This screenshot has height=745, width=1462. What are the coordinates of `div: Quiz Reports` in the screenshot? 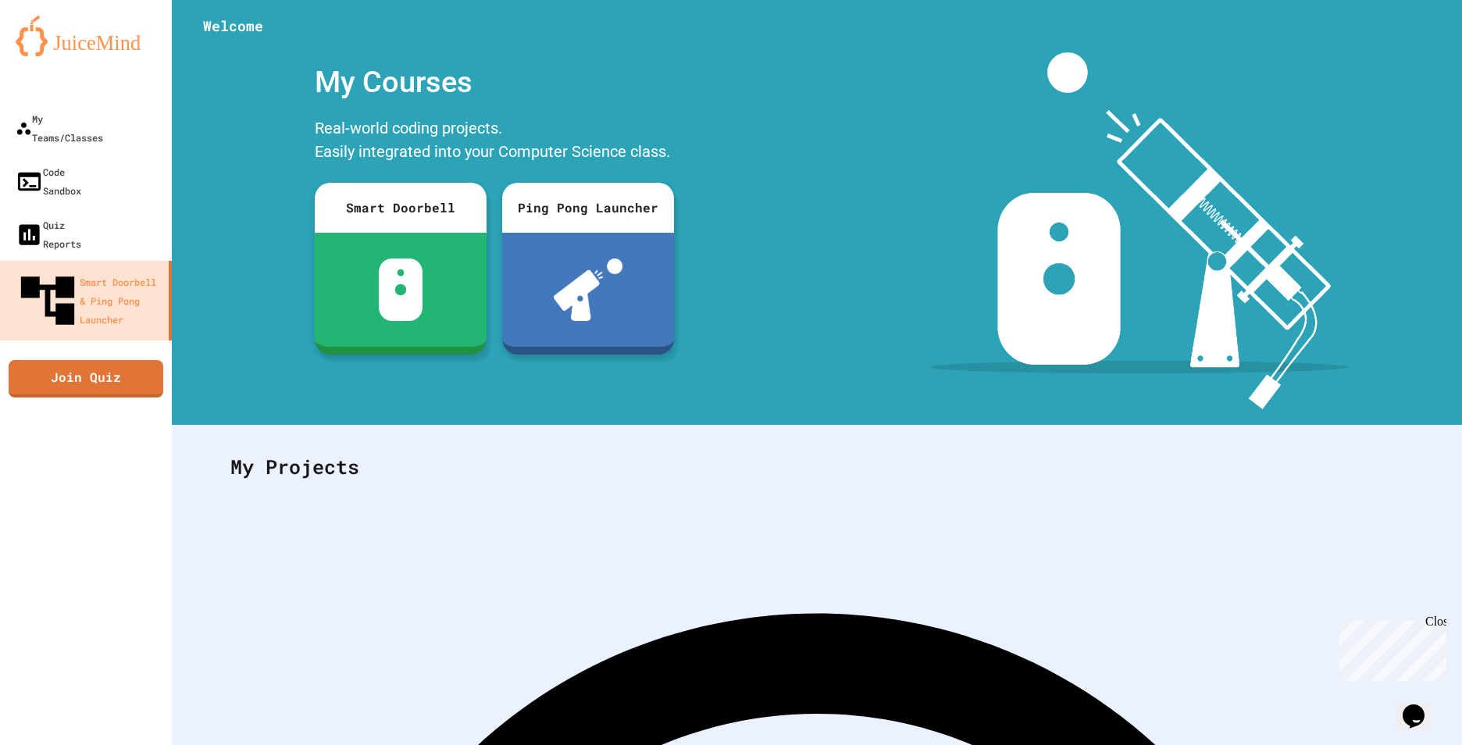 It's located at (48, 234).